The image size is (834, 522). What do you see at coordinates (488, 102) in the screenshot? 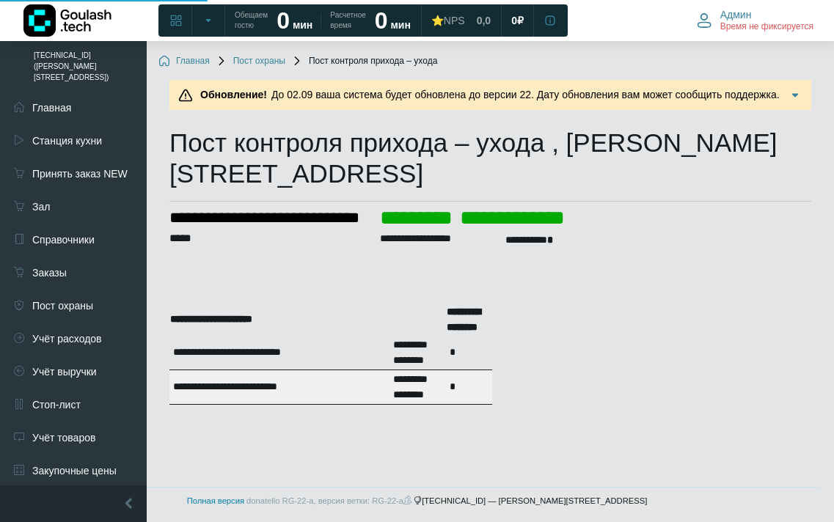
I see `span: До 02.09 ваша система будет обновлена до версии 22. Дату обновления вам может сообщить поддержка....` at bounding box center [488, 102].